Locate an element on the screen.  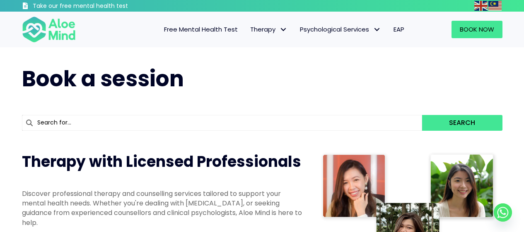
a: Whatsapp is located at coordinates (503, 212).